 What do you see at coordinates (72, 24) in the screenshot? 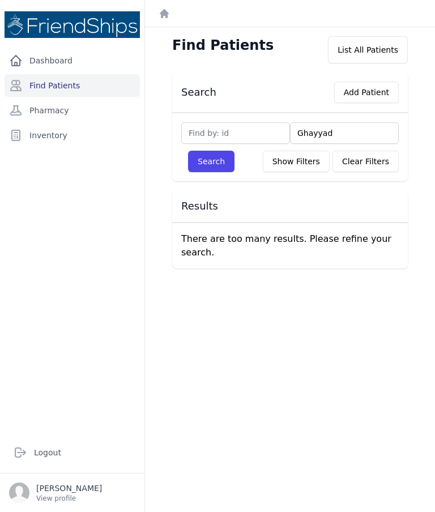
I see `img: Medical Missions EMR` at bounding box center [72, 24].